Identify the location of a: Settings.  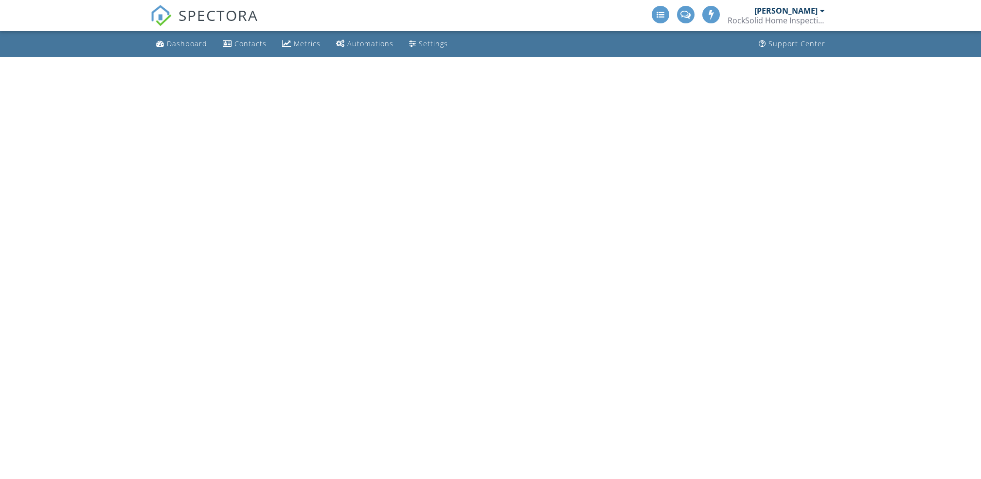
(429, 44).